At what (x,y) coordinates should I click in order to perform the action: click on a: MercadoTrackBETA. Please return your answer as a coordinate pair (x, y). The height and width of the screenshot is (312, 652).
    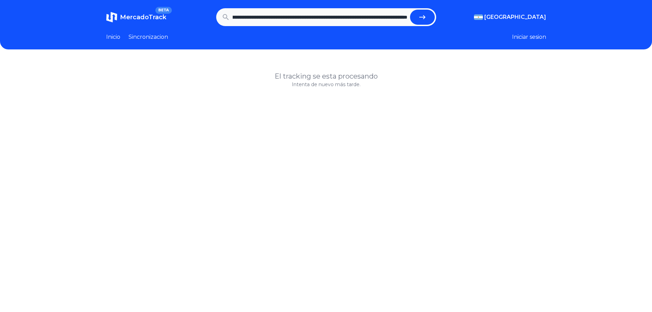
    Looking at the image, I should click on (136, 17).